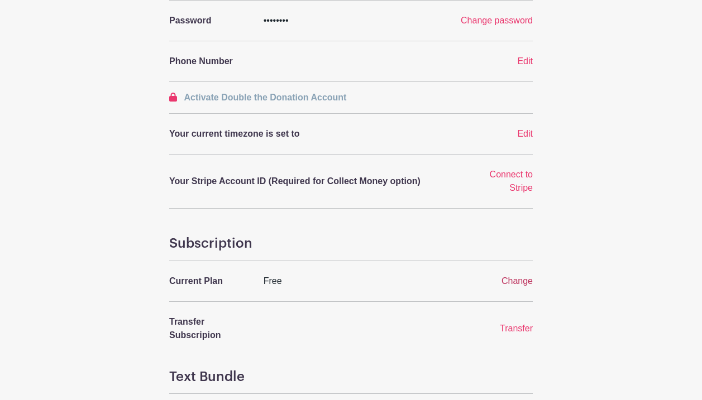 The width and height of the screenshot is (702, 400). I want to click on p: Your Stripe Account ID (Required for Collect Money option), so click(319, 181).